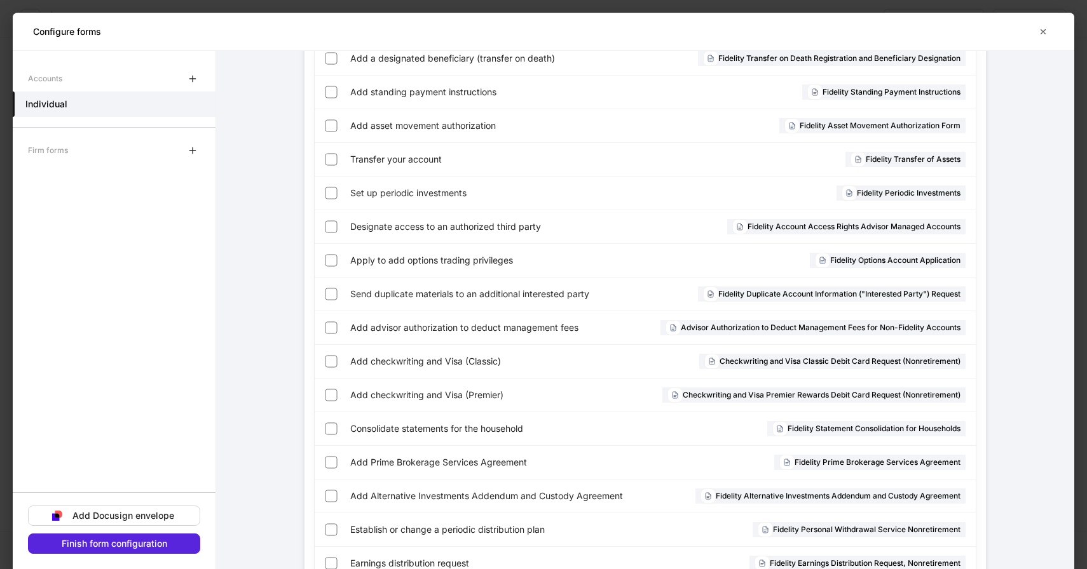  What do you see at coordinates (891, 91) in the screenshot?
I see `h6: Fidelity Standing Payment Instructions` at bounding box center [891, 91].